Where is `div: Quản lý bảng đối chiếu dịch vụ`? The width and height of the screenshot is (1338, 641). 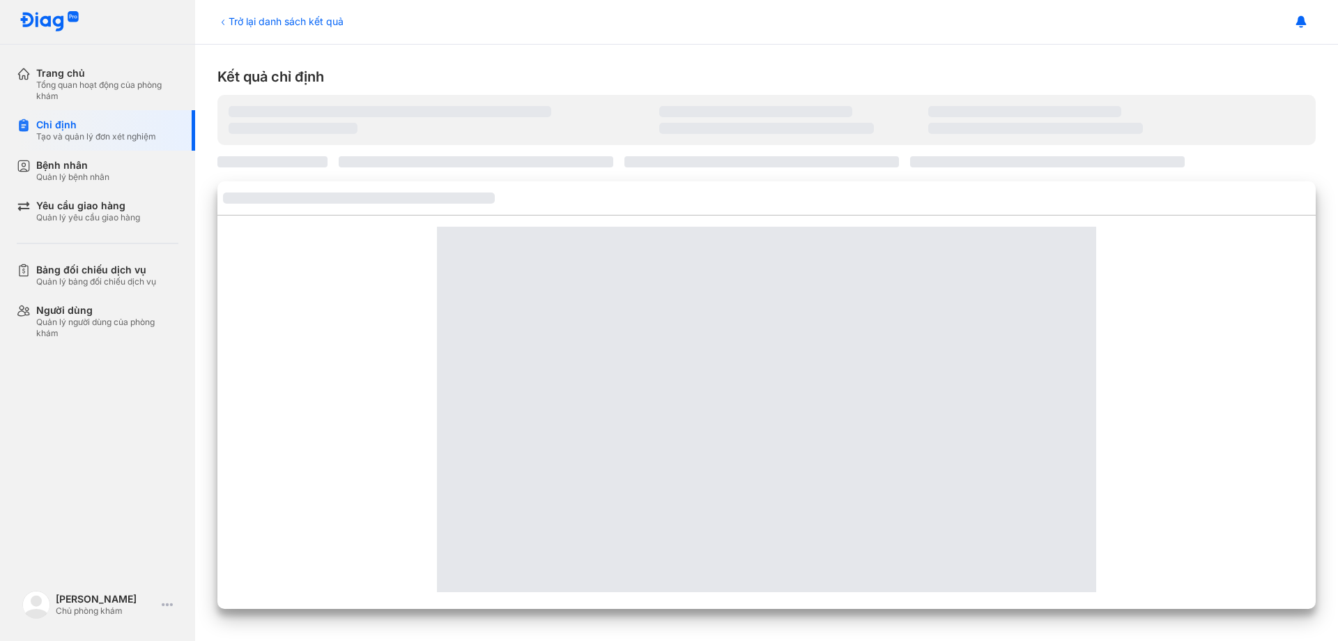 div: Quản lý bảng đối chiếu dịch vụ is located at coordinates (96, 282).